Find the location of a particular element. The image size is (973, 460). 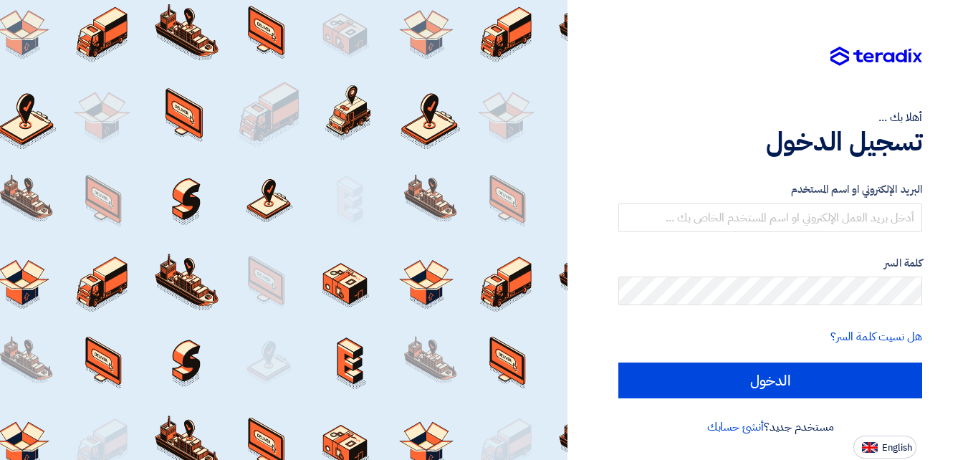

img: Teradix logo is located at coordinates (876, 57).